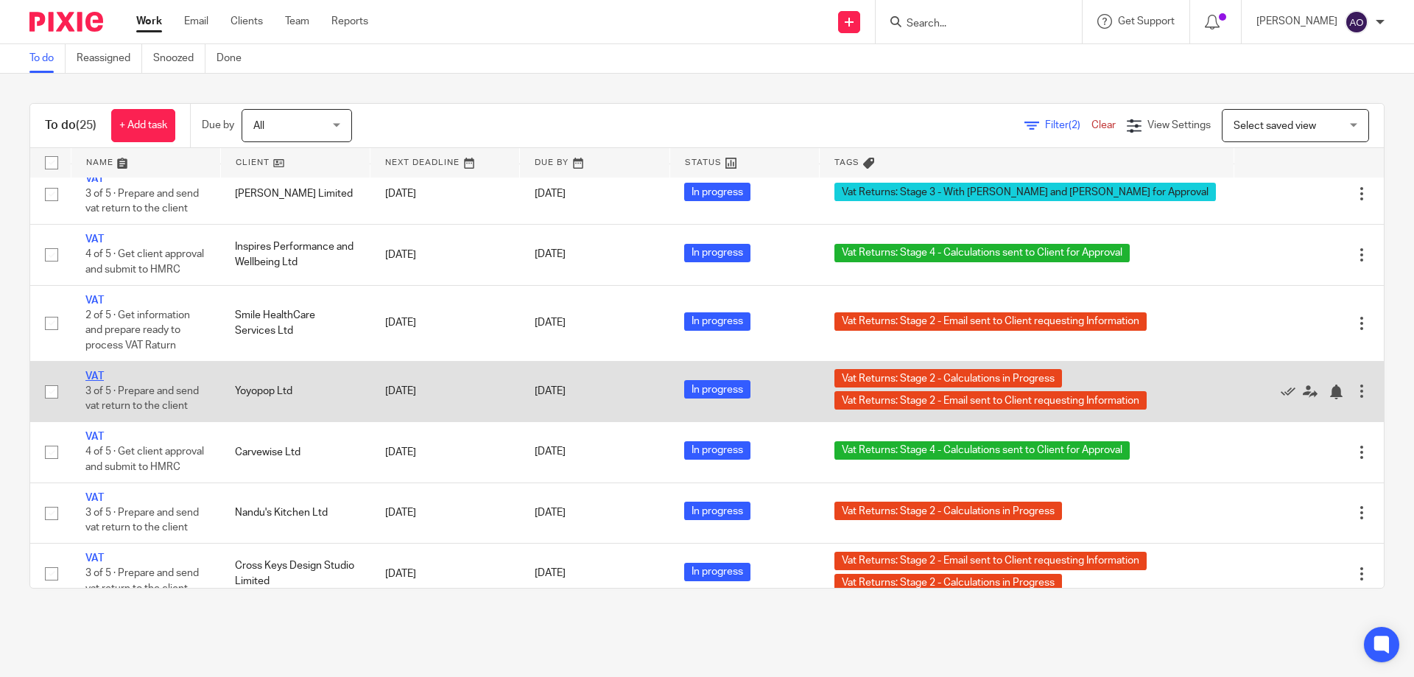  Describe the element at coordinates (1103, 125) in the screenshot. I see `a: Clear` at that location.